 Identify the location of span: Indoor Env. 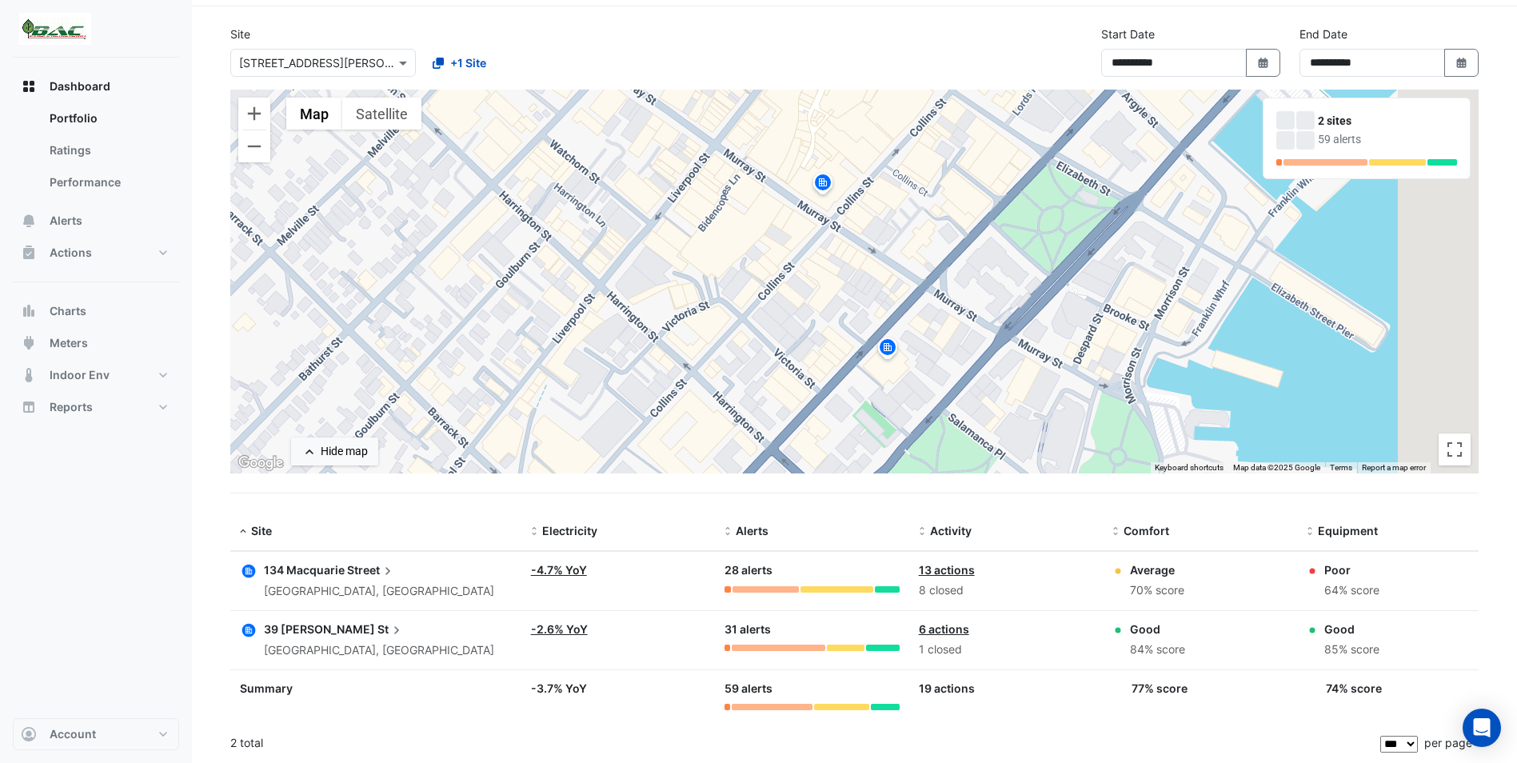
(79, 375).